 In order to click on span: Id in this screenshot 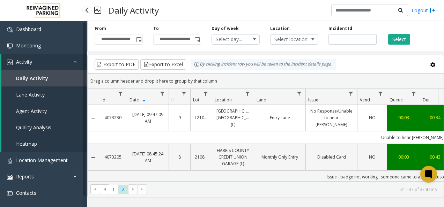, I will do `click(103, 100)`.